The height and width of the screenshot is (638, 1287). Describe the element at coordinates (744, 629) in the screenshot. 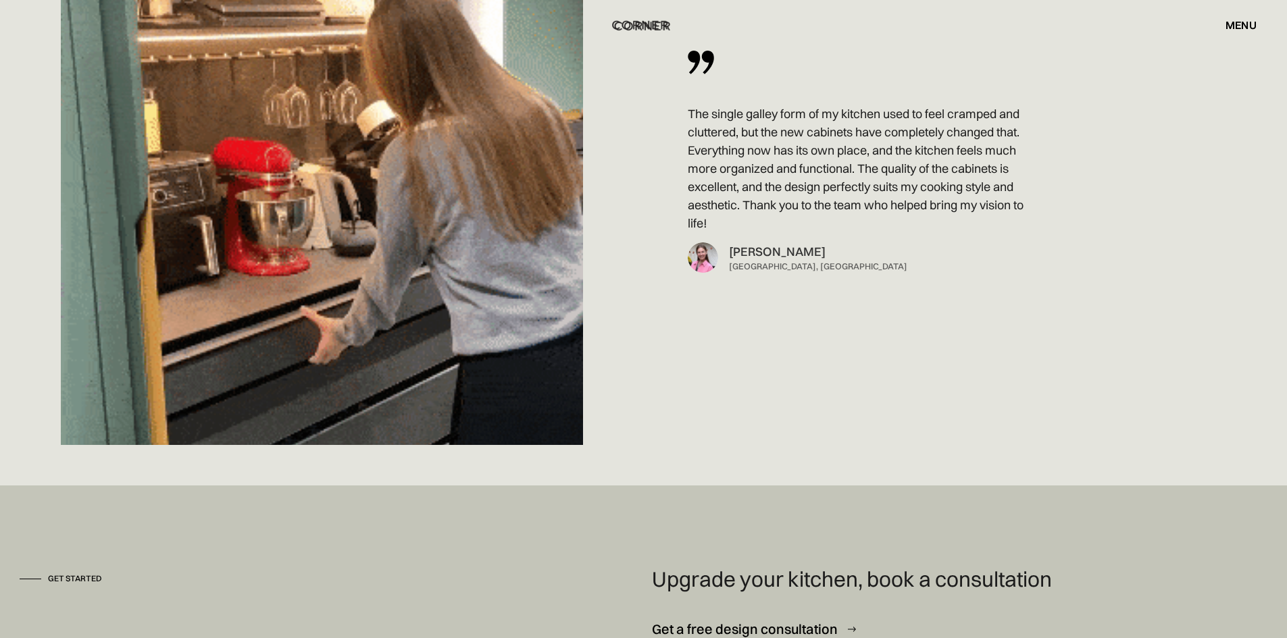

I see `div: Get a free design consultation` at that location.